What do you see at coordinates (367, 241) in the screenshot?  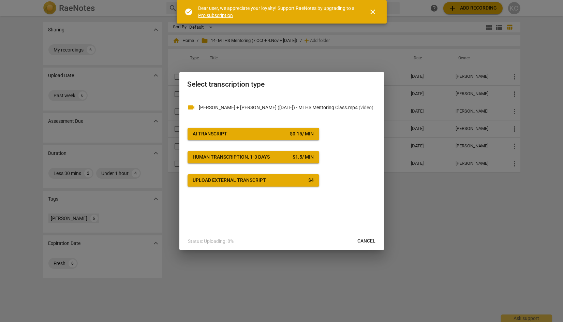 I see `span: Cancel` at bounding box center [367, 241].